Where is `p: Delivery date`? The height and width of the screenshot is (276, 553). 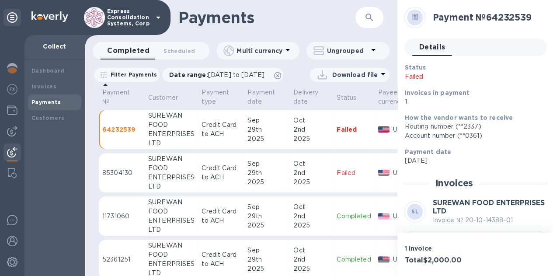
p: Delivery date is located at coordinates (305, 97).